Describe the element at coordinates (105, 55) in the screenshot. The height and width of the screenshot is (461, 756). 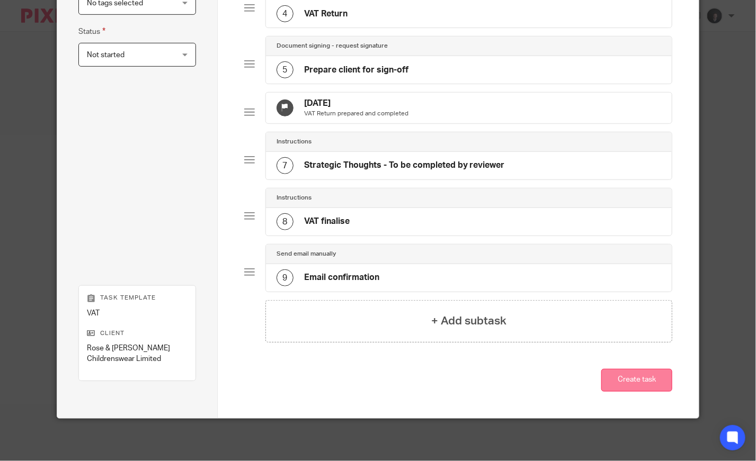
I see `span: Not started` at that location.